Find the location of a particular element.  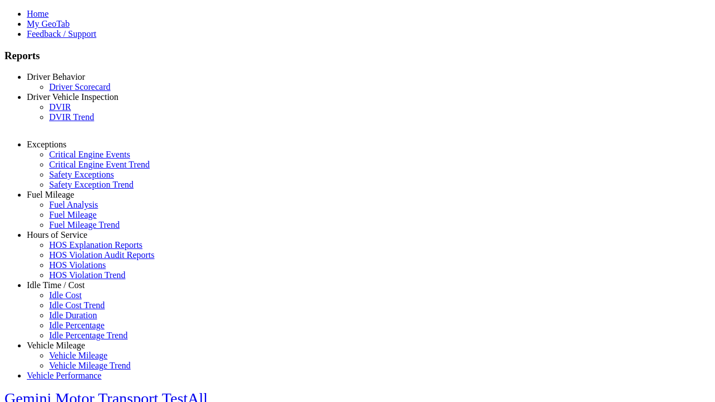

a: Safety Exceptions is located at coordinates (82, 174).